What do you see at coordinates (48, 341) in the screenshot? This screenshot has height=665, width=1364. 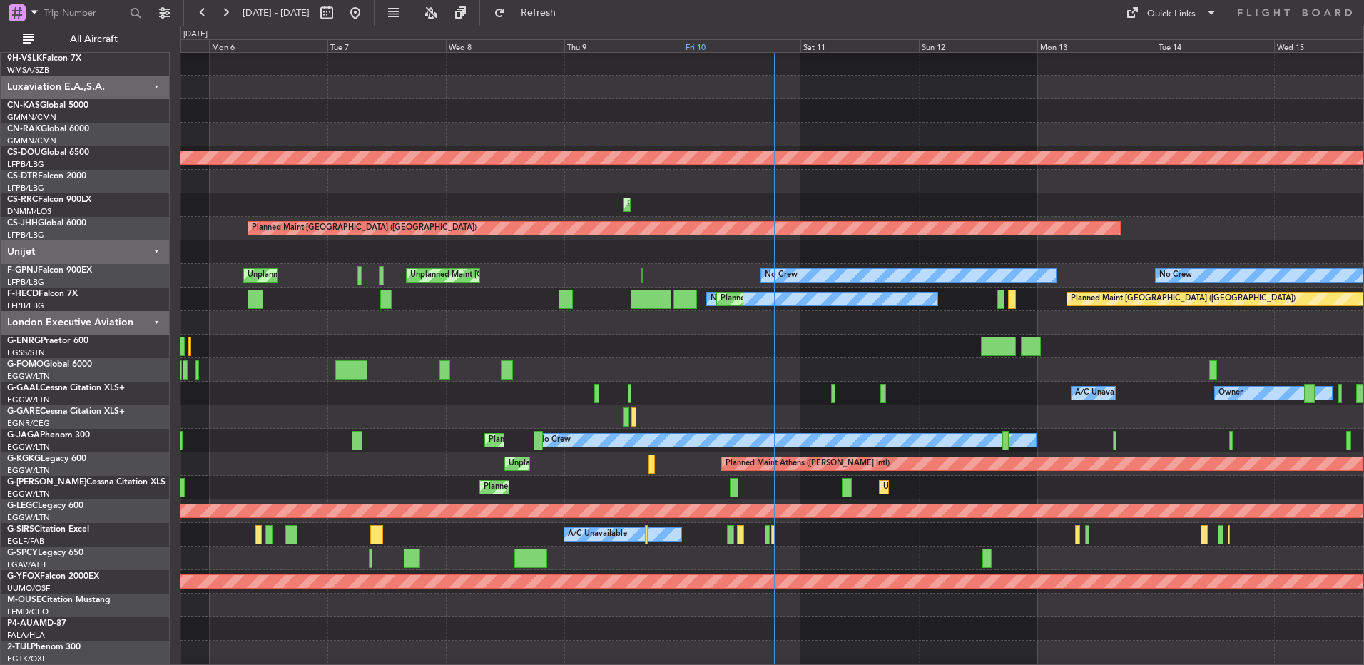 I see `a: G-ENRGPraetor 600` at bounding box center [48, 341].